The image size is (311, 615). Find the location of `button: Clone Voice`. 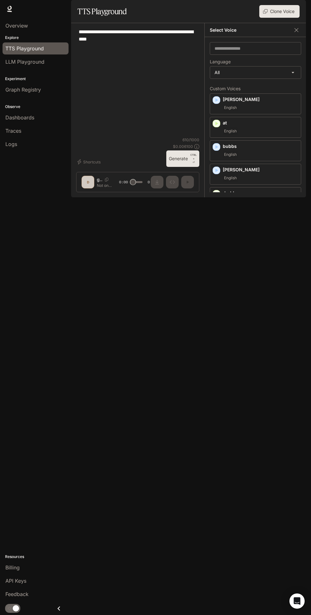

button: Clone Voice is located at coordinates (279, 11).